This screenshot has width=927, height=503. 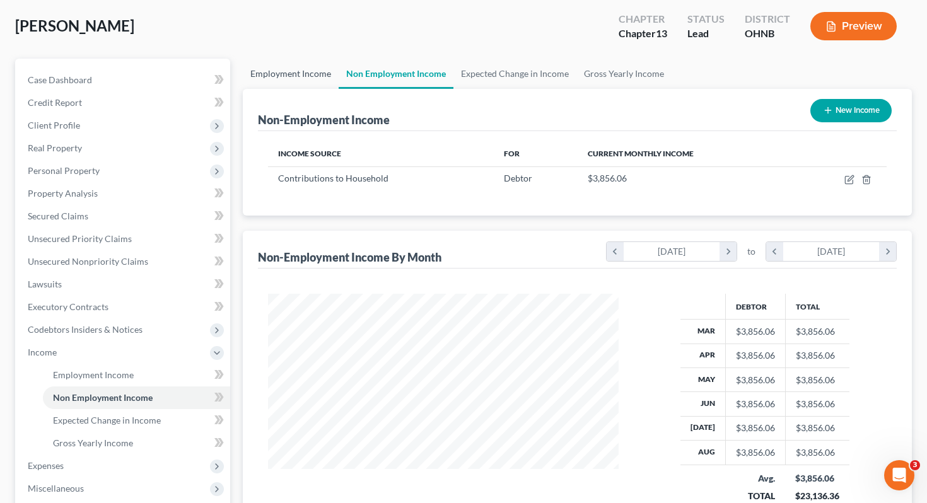 What do you see at coordinates (518, 178) in the screenshot?
I see `span: Debtor` at bounding box center [518, 178].